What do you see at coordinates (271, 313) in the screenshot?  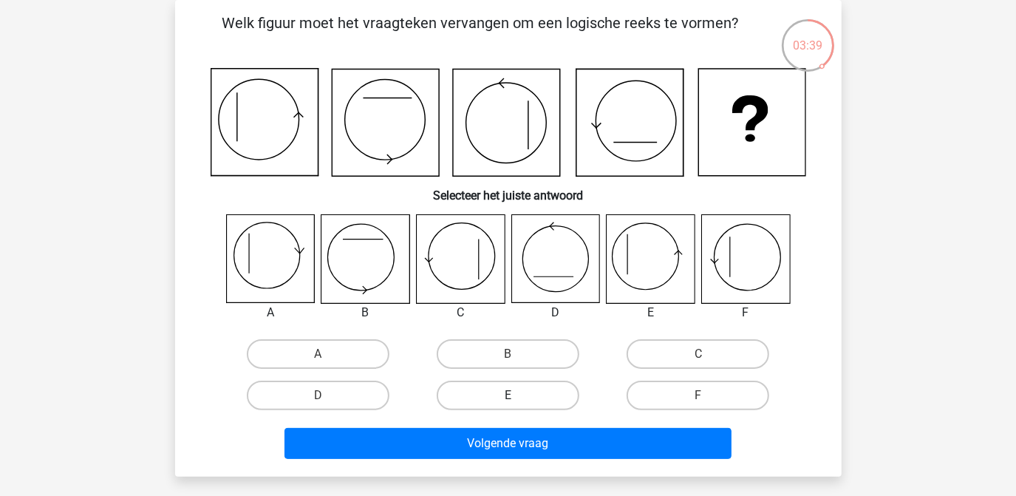 I see `div: A` at bounding box center [271, 313].